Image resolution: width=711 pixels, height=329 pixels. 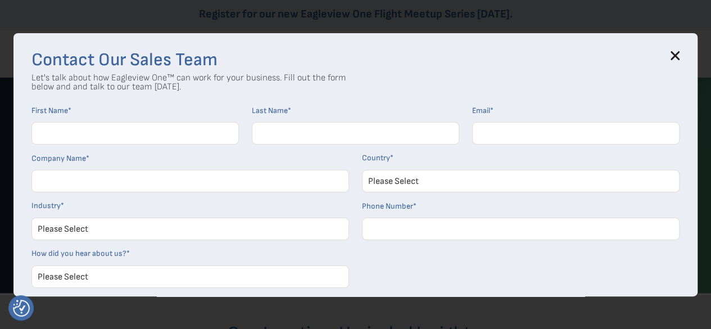 I want to click on button: Consent Preferences, so click(x=21, y=308).